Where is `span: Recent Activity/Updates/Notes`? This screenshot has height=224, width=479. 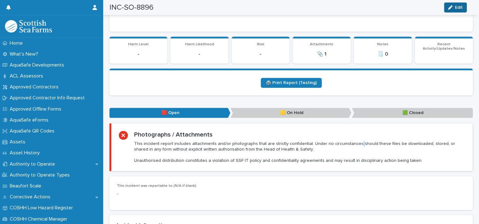
span: Recent Activity/Updates/Notes is located at coordinates (443, 47).